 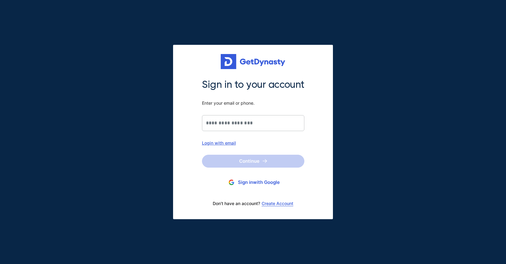 What do you see at coordinates (253, 85) in the screenshot?
I see `span: Sign in to your account` at bounding box center [253, 85].